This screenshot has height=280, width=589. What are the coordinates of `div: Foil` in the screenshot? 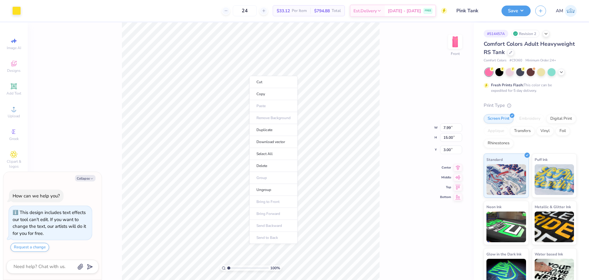 It's located at (563, 131).